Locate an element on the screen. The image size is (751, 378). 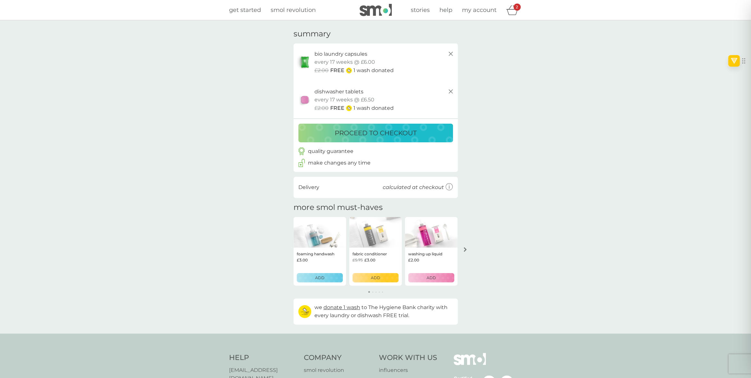
span: stories is located at coordinates (420, 10).